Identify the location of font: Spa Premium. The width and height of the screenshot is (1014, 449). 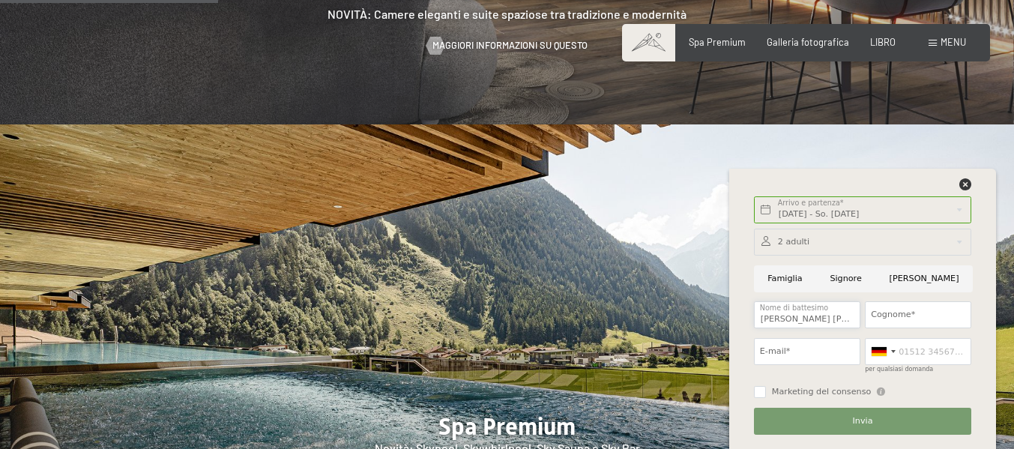
(717, 42).